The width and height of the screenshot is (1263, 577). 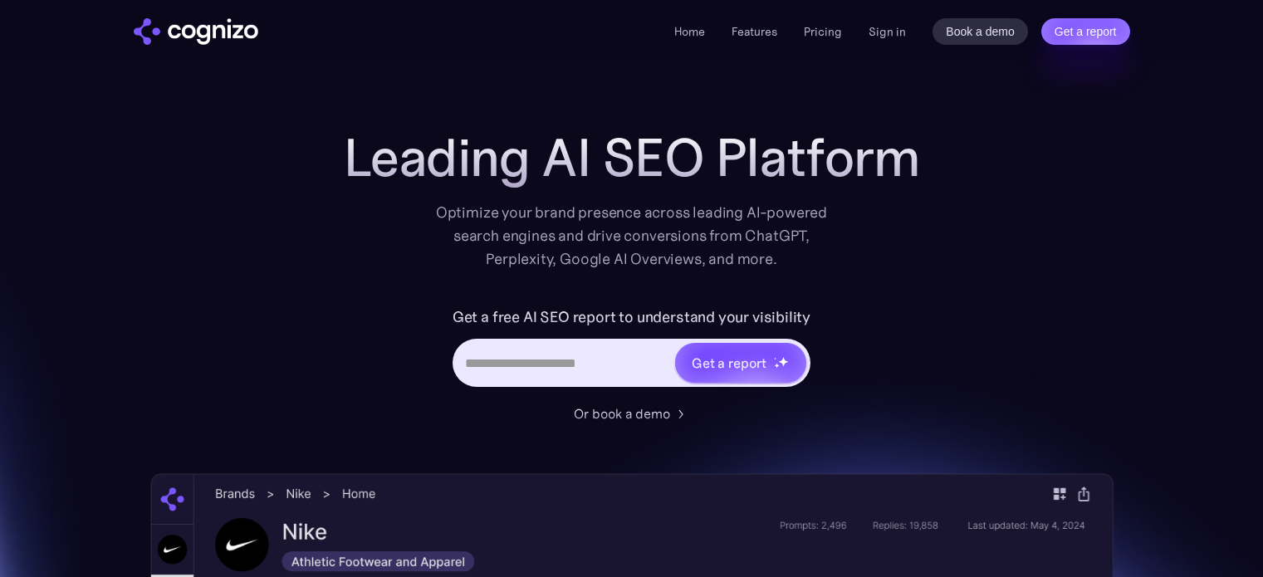 I want to click on a: Get a report, so click(x=1085, y=32).